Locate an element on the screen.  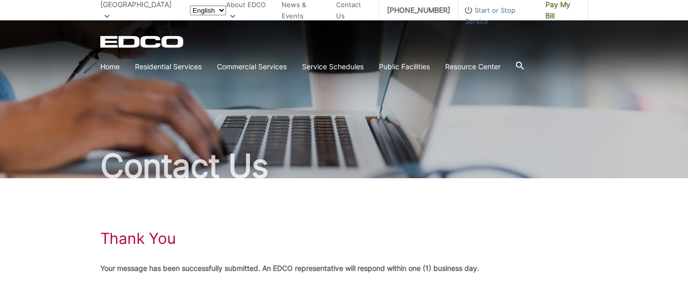
a: Service Schedules is located at coordinates (332, 67).